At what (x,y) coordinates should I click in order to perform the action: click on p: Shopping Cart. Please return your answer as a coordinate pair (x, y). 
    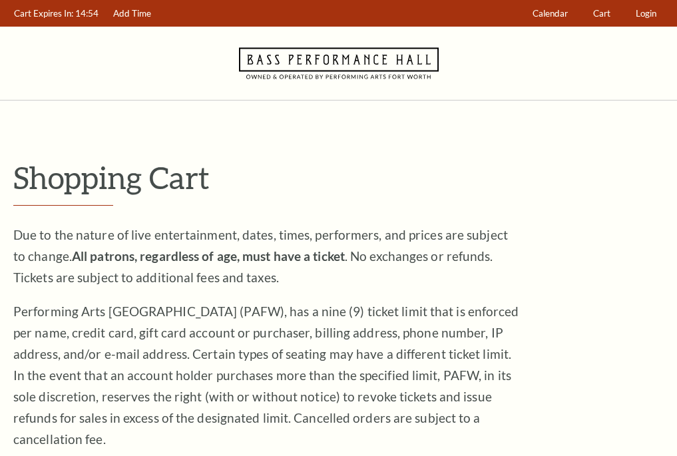
    Looking at the image, I should click on (338, 177).